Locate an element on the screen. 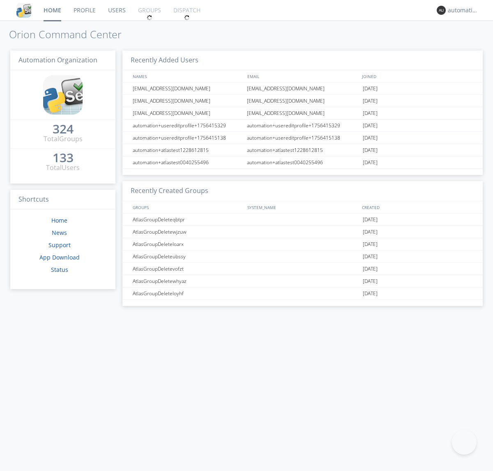 Image resolution: width=493 pixels, height=471 pixels. div: AtlasGroupDeleteubssy is located at coordinates (187, 256).